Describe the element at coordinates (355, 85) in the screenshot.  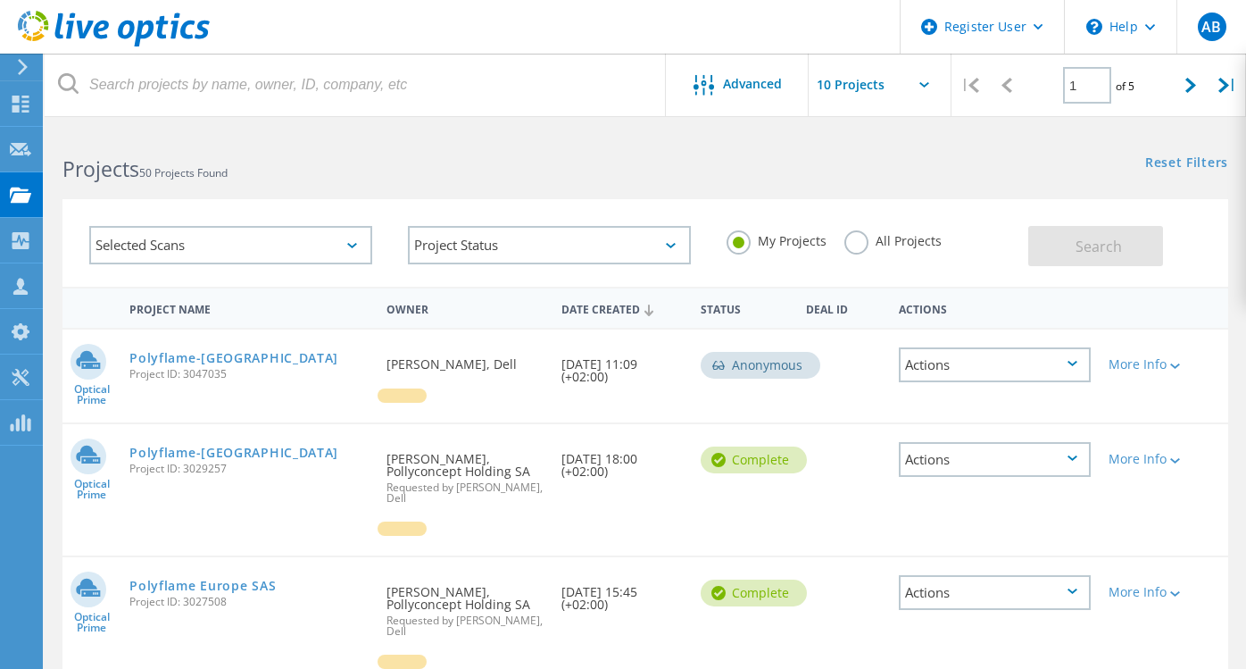
I see `input: Search projects by name, owner, ID, company, etc` at that location.